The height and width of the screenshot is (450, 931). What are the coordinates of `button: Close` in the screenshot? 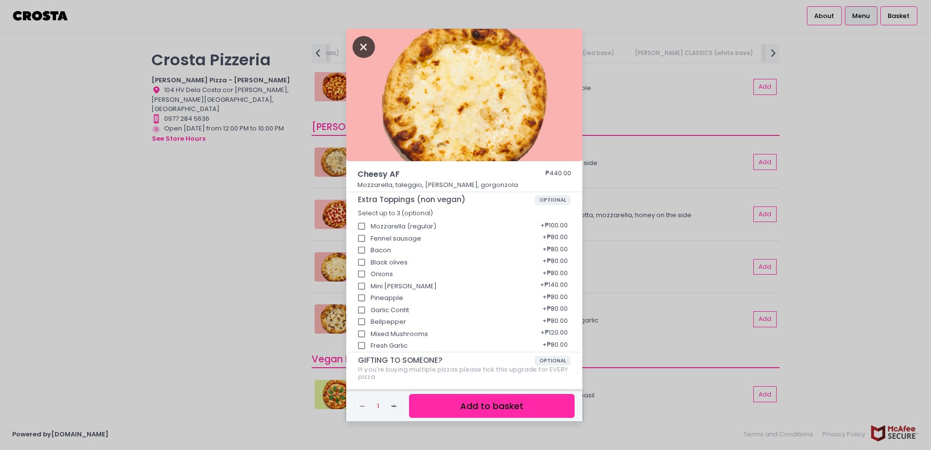 It's located at (364, 46).